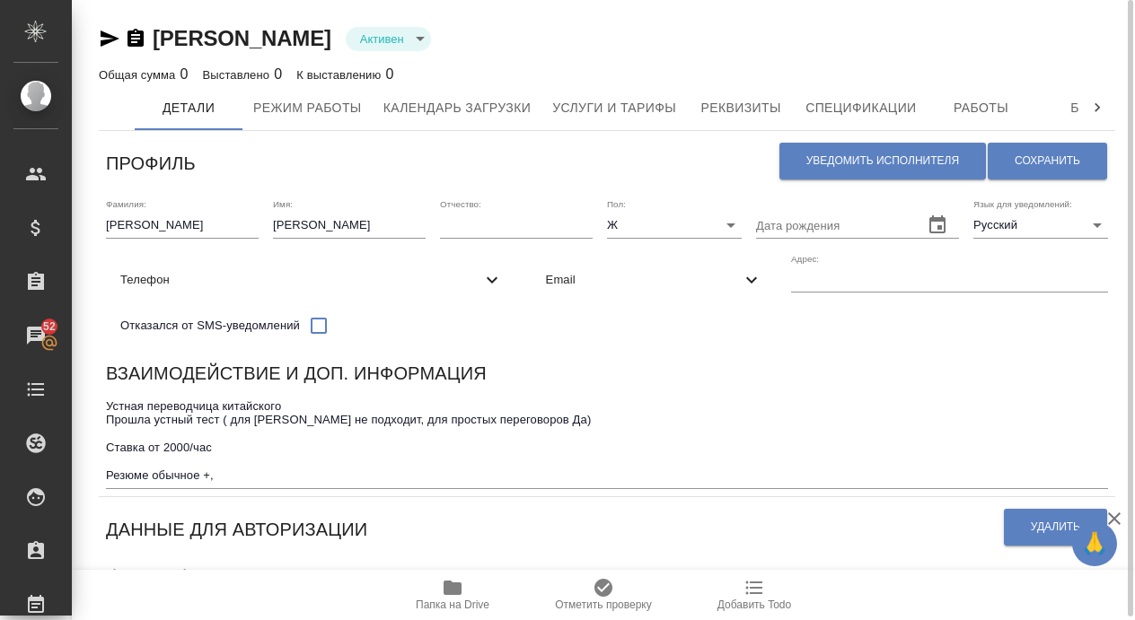 This screenshot has width=1135, height=620. I want to click on p: К выставлению, so click(340, 75).